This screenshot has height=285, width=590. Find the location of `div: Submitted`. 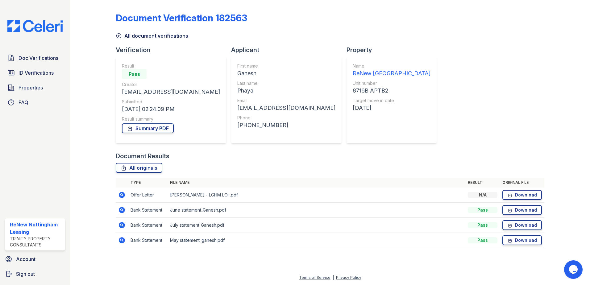

div: Submitted is located at coordinates (171, 102).